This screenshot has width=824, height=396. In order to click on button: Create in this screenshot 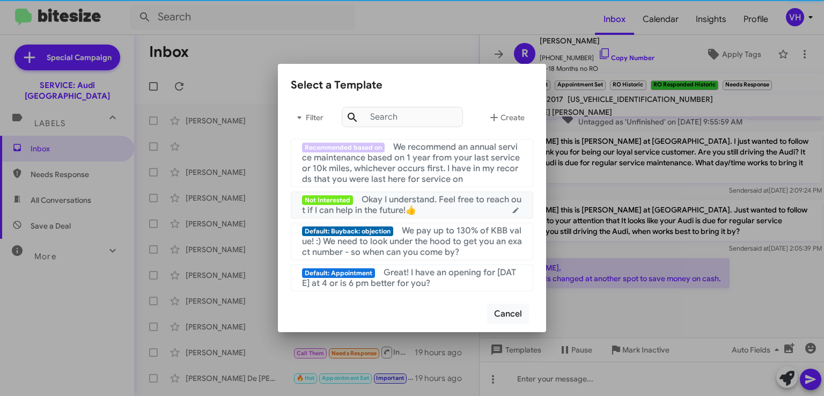, I will do `click(506, 117)`.